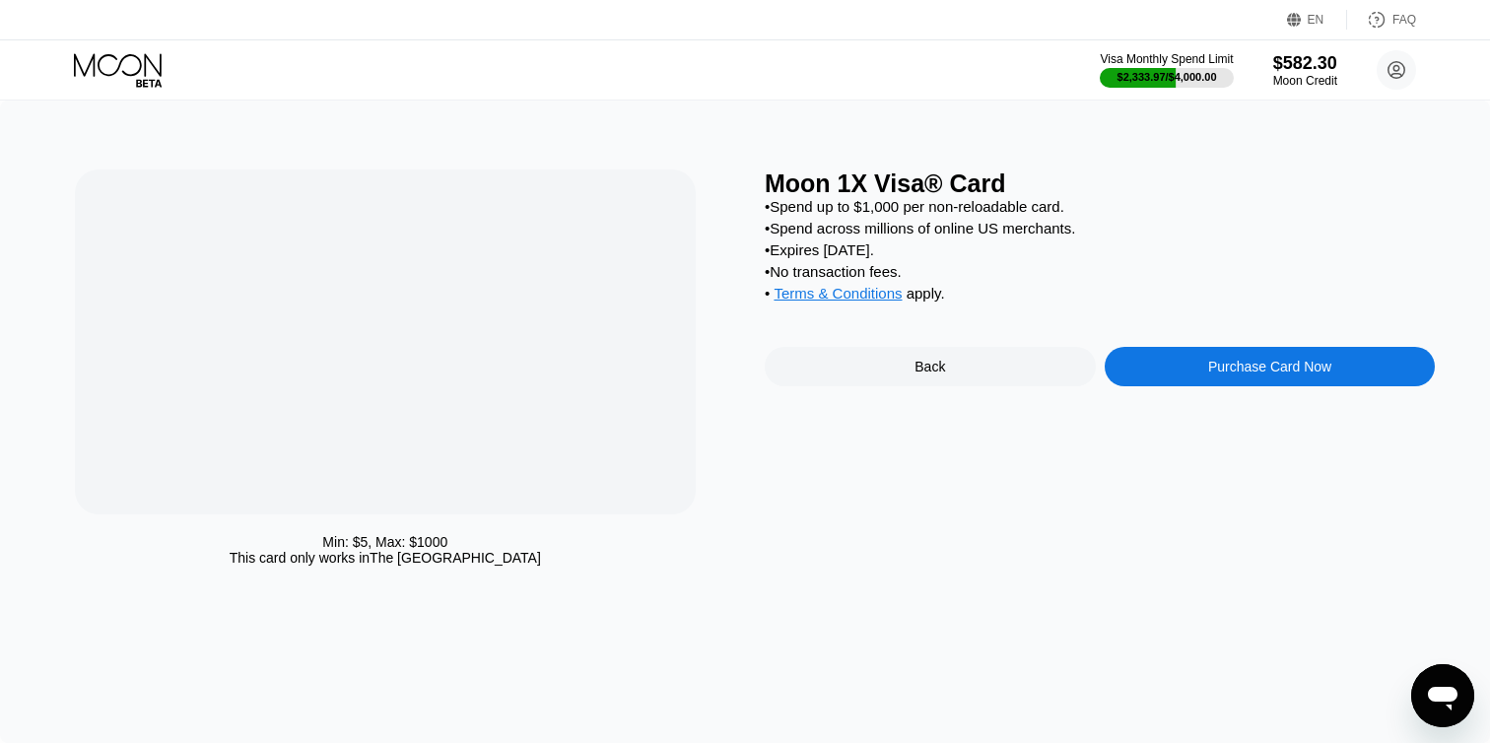 Image resolution: width=1490 pixels, height=743 pixels. I want to click on div: Visa Monthly Spend Limit, so click(1166, 59).